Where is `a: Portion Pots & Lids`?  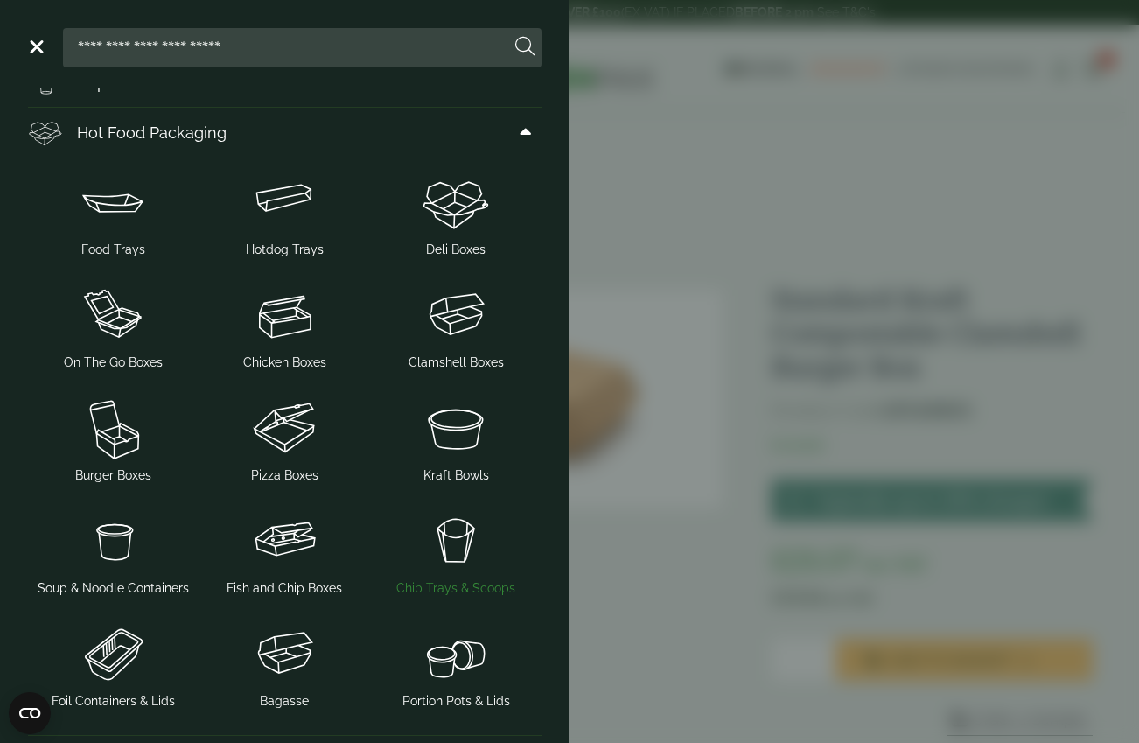
a: Portion Pots & Lids is located at coordinates (456, 664).